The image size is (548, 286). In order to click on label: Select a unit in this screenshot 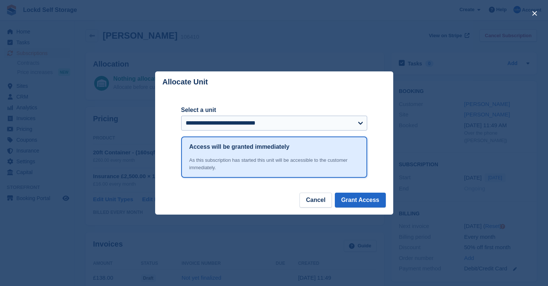, I will do `click(274, 110)`.